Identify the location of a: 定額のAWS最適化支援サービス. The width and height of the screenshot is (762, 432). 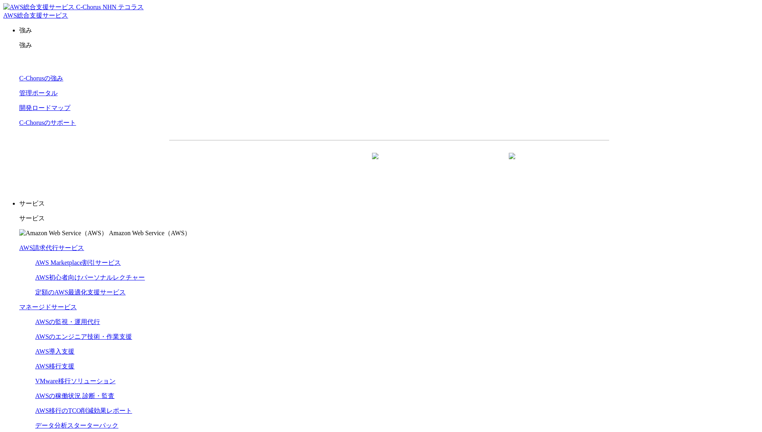
(80, 292).